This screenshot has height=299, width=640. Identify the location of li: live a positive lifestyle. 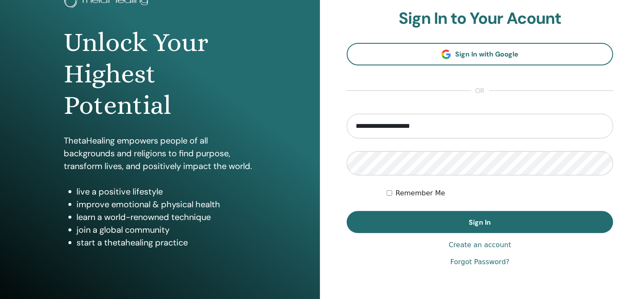
(167, 192).